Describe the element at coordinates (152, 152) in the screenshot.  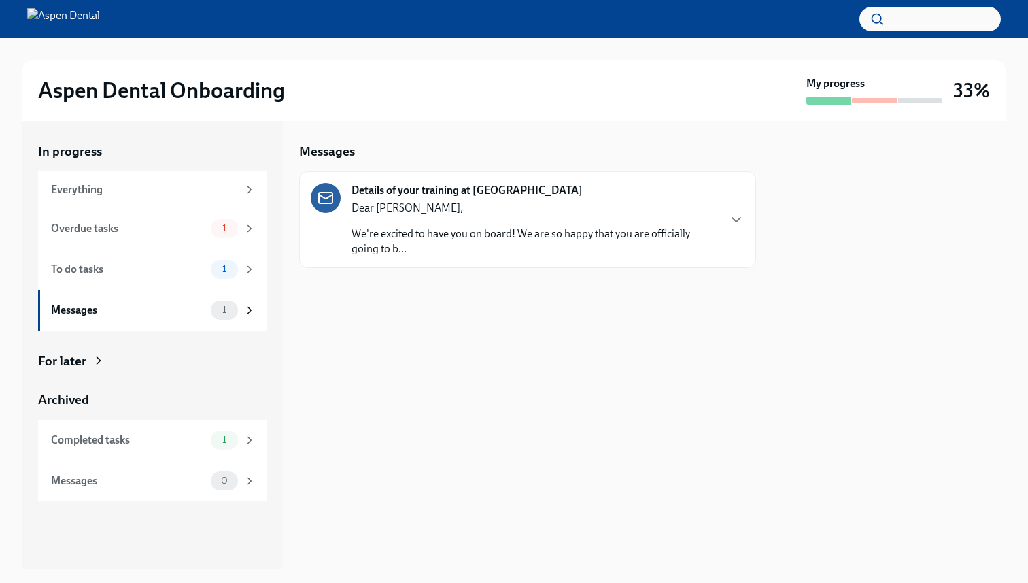
I see `a: In progress` at that location.